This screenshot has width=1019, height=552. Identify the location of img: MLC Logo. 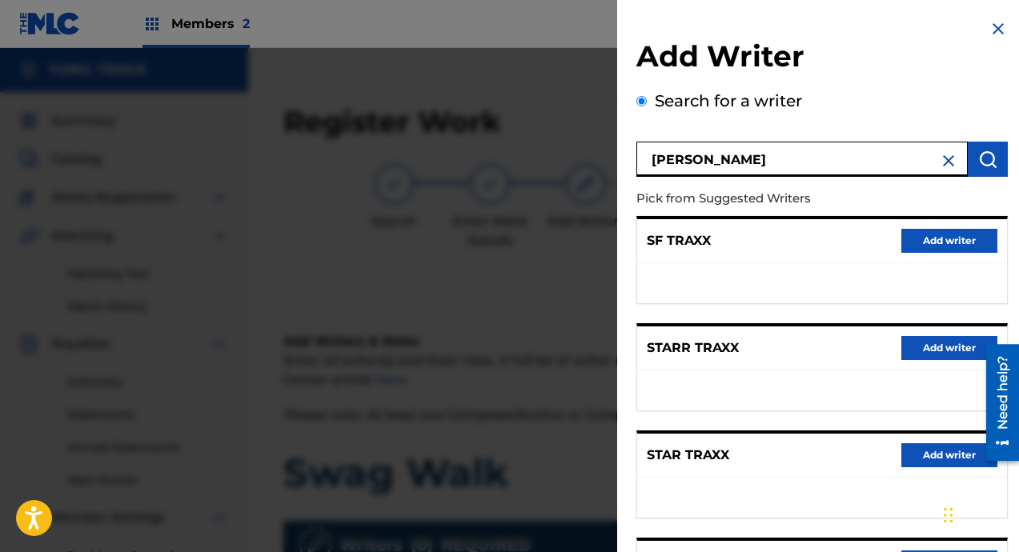
(50, 23).